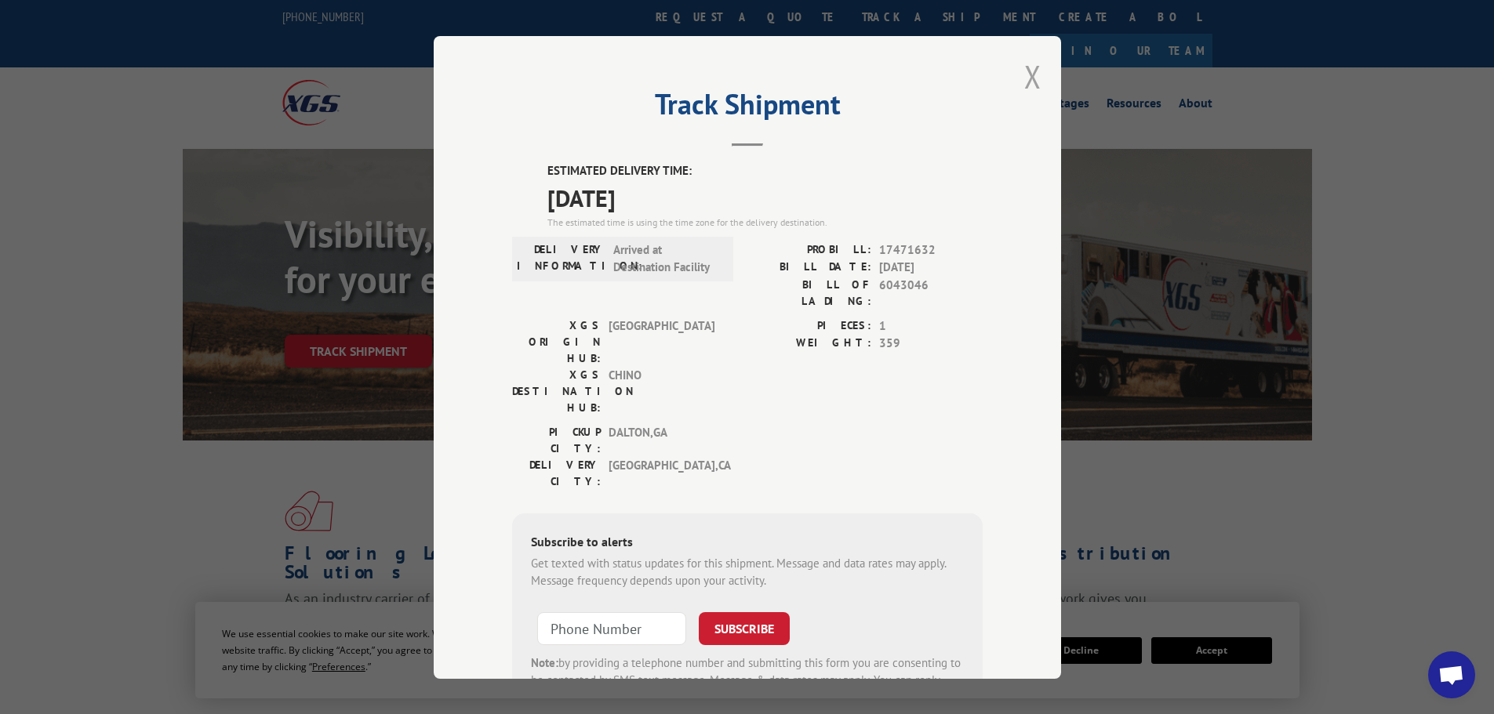 This screenshot has height=714, width=1494. Describe the element at coordinates (556, 390) in the screenshot. I see `label: XGS DESTINATION HUB:` at that location.